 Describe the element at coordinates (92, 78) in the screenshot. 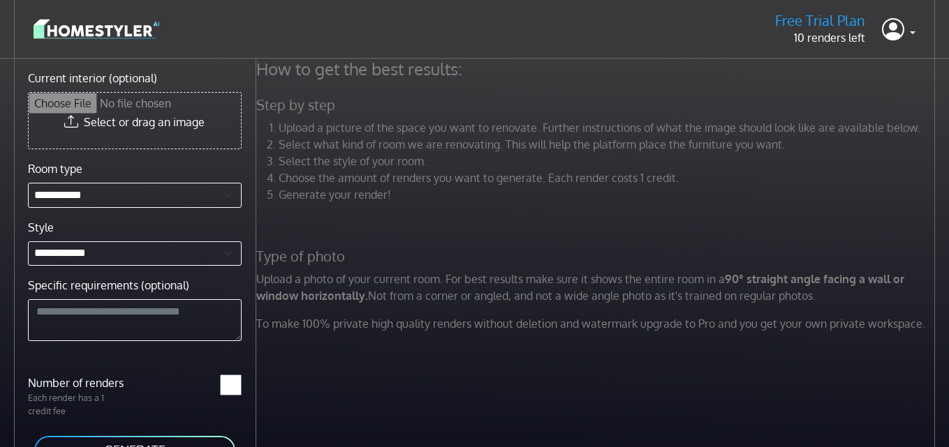

I see `label: Current interior (optional)` at that location.